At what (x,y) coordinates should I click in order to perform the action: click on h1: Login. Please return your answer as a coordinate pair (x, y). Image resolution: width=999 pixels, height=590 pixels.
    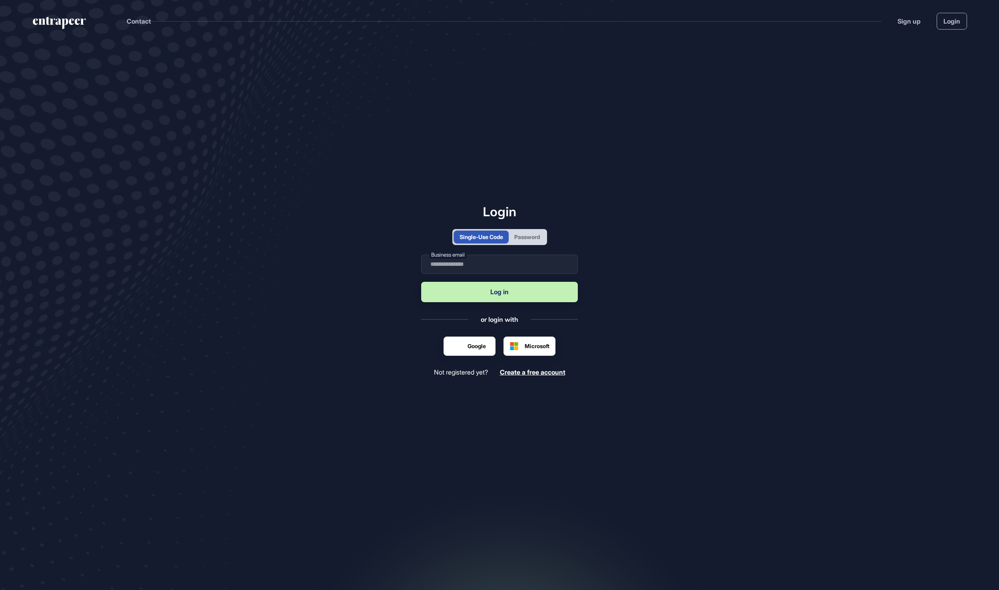
    Looking at the image, I should click on (499, 211).